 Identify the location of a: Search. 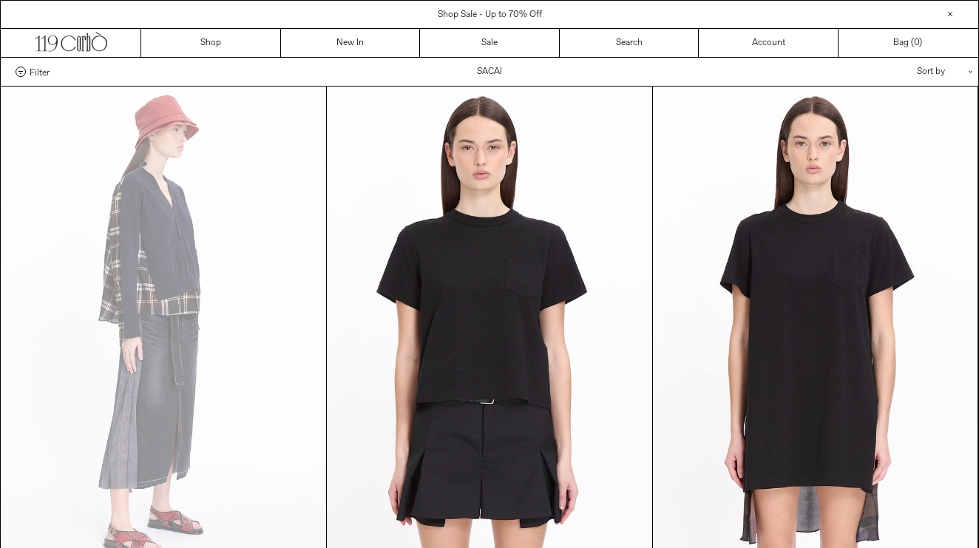
(629, 43).